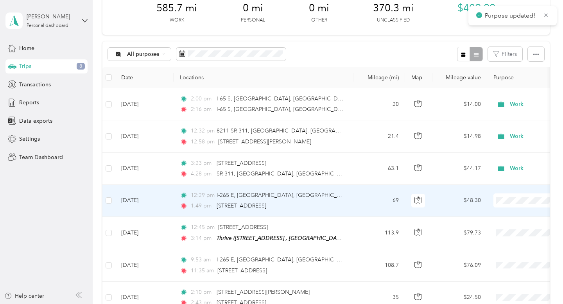 The height and width of the screenshot is (304, 563). What do you see at coordinates (81, 66) in the screenshot?
I see `span: 8` at bounding box center [81, 66].